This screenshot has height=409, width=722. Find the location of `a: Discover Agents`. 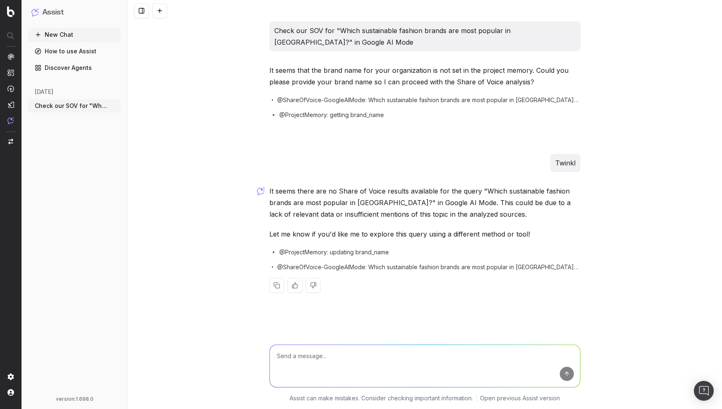

a: Discover Agents is located at coordinates (75, 68).